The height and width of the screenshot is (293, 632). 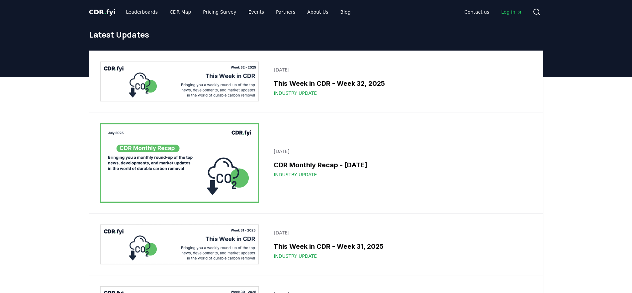 What do you see at coordinates (180, 163) in the screenshot?
I see `img: CDR Monthly Recap - July 2025 blog post image` at bounding box center [180, 163].